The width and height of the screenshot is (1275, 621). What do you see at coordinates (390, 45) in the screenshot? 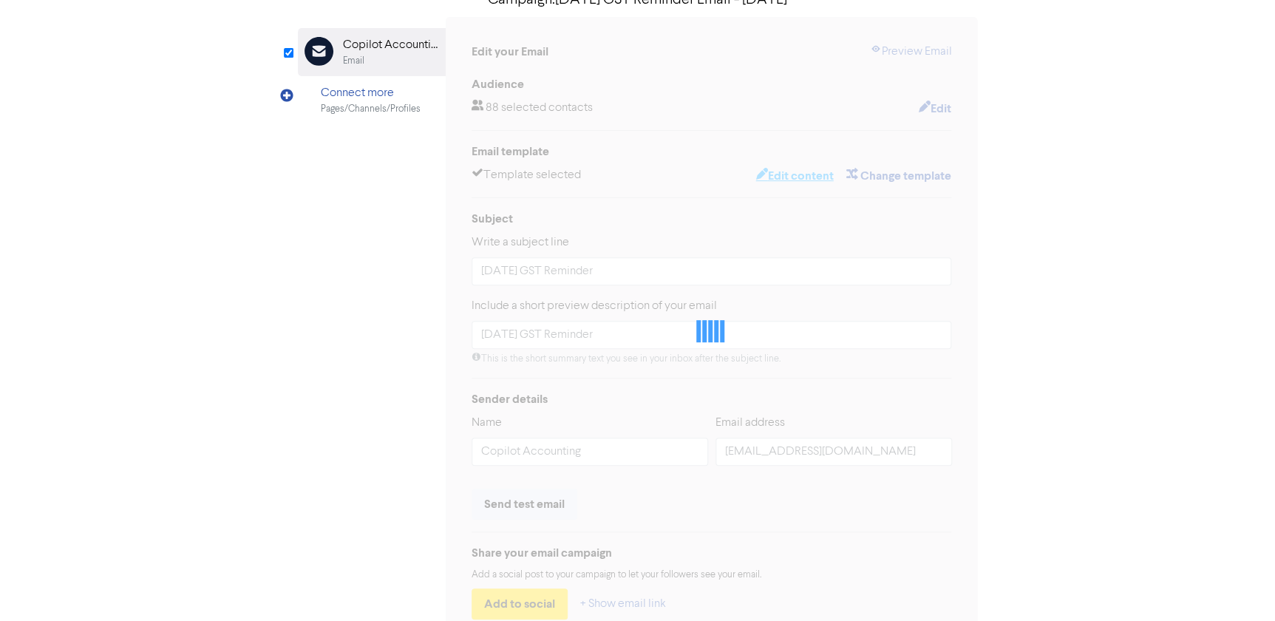
I see `div: Copilot Accounting` at bounding box center [390, 45].